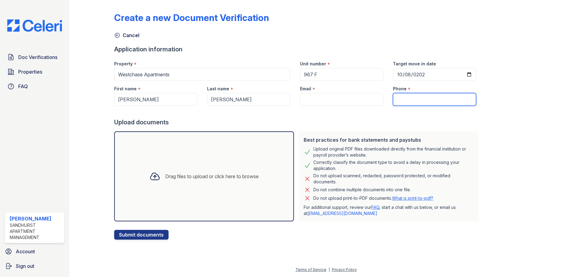 The image size is (583, 277). I want to click on p: Do not upload print-to-PDF documents., so click(373, 198).